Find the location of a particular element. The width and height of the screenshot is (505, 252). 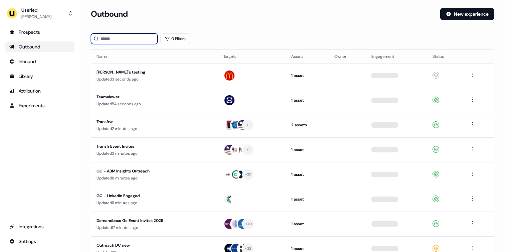

button: Go to integrations is located at coordinates (40, 241).